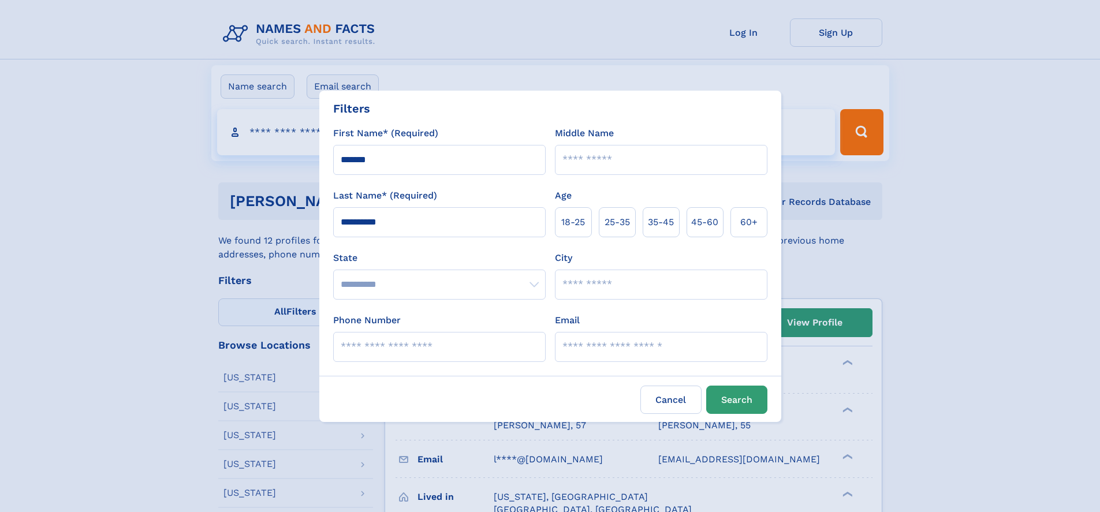  Describe the element at coordinates (573, 222) in the screenshot. I see `span: 18‑25` at that location.